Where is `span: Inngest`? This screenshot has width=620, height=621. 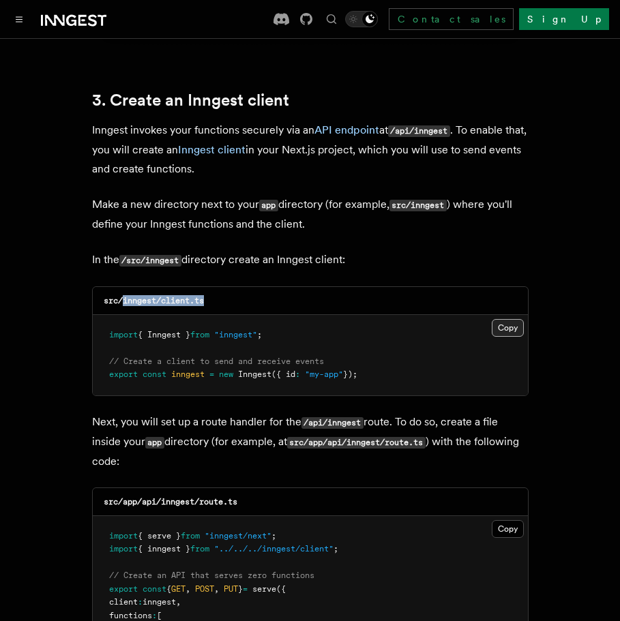 span: Inngest is located at coordinates (254, 374).